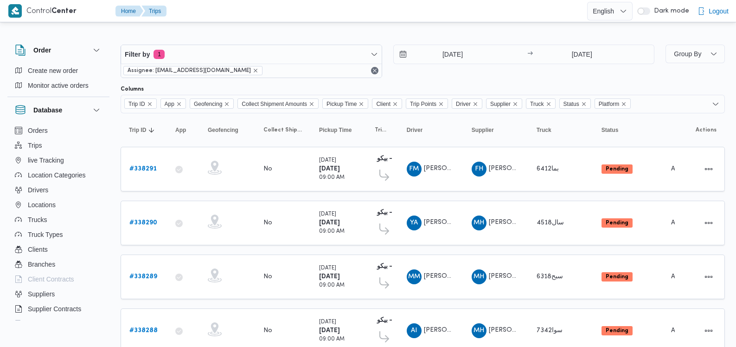 Image resolution: width=736 pixels, height=347 pixels. What do you see at coordinates (58, 294) in the screenshot?
I see `button: Suppliers` at bounding box center [58, 294].